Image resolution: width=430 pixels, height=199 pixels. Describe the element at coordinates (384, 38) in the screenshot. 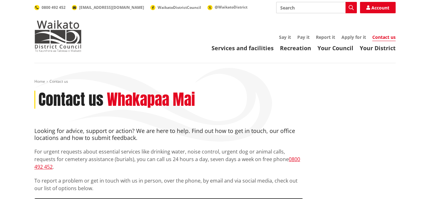

I see `a: Contact us` at that location.